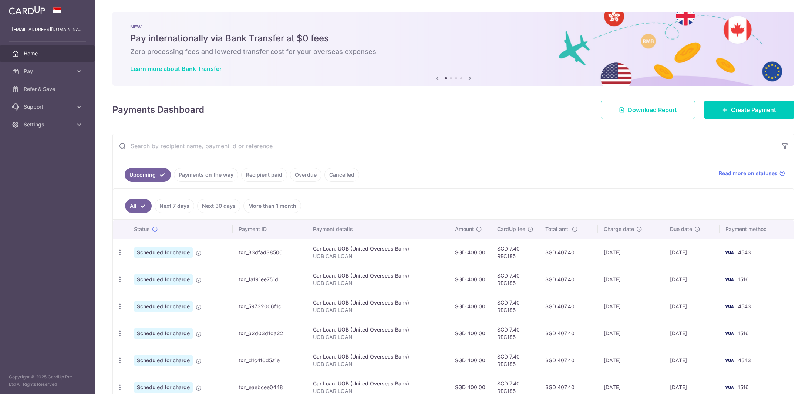 This screenshot has width=812, height=394. What do you see at coordinates (142, 229) in the screenshot?
I see `span: Status` at bounding box center [142, 229].